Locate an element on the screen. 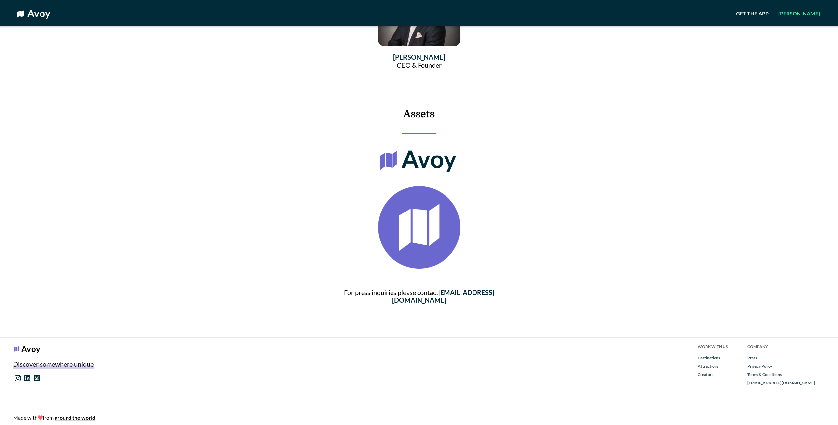 The height and width of the screenshot is (425, 838). a: Terms & Conditions is located at coordinates (765, 374).